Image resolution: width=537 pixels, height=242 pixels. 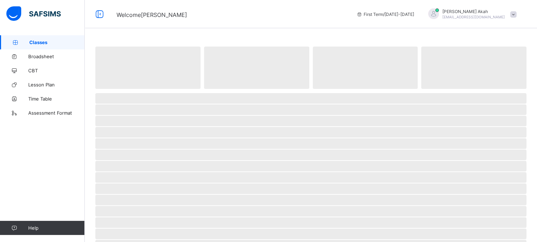 I want to click on span: Broadsheet, so click(x=57, y=57).